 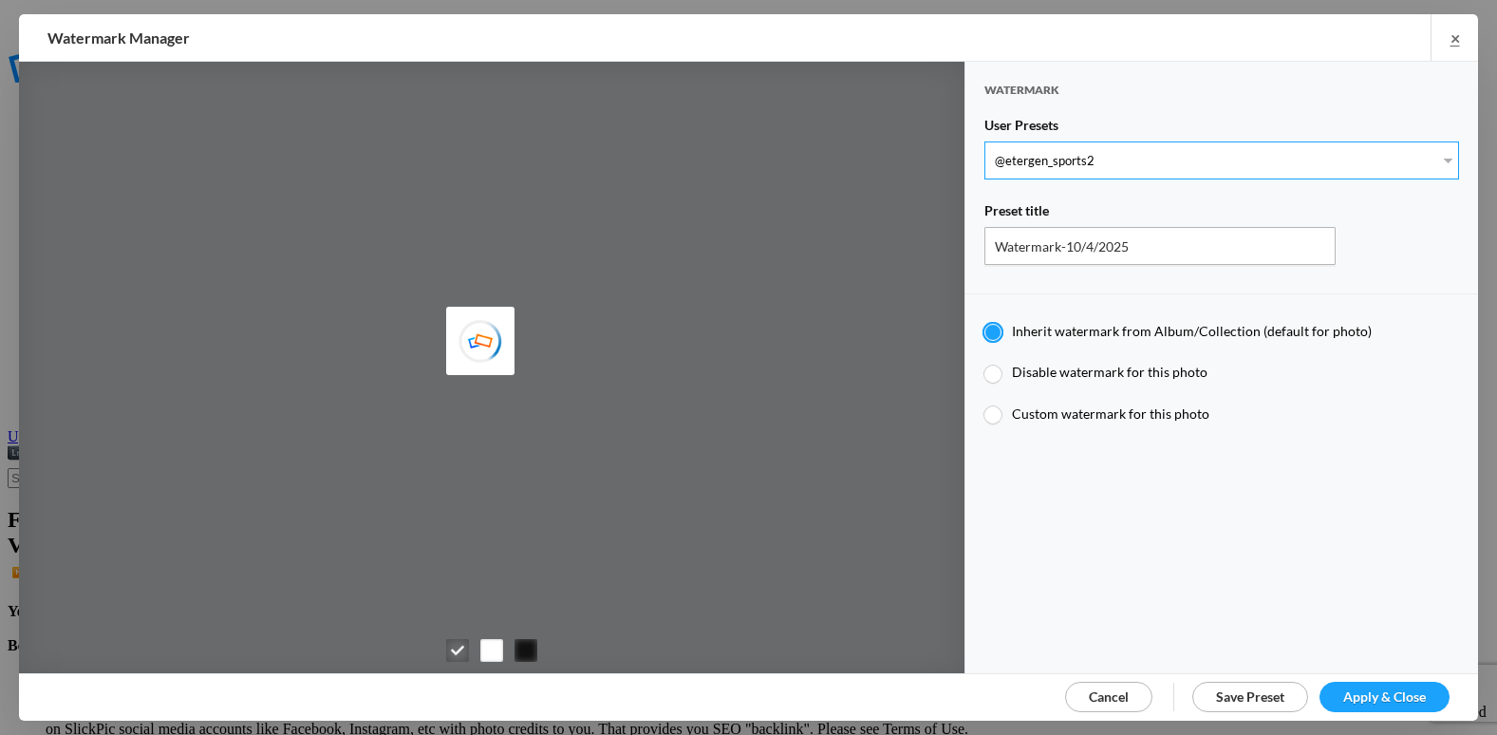 I want to click on span: Apply & Close, so click(x=1384, y=696).